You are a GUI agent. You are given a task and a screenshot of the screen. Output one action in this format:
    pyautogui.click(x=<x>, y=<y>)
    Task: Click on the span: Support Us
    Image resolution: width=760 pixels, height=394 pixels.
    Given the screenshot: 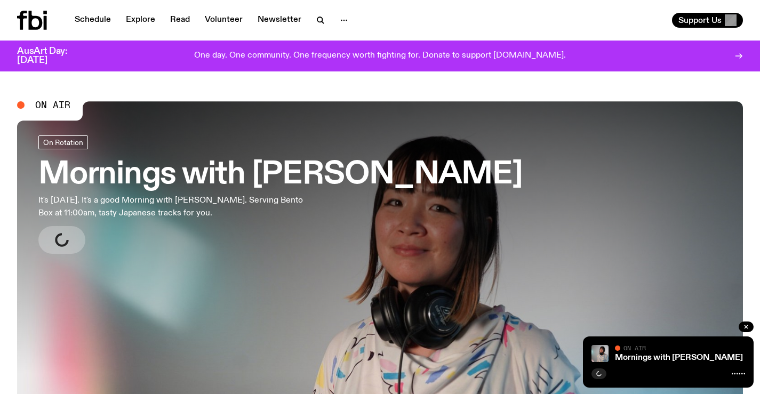 What is the action you would take?
    pyautogui.click(x=700, y=20)
    